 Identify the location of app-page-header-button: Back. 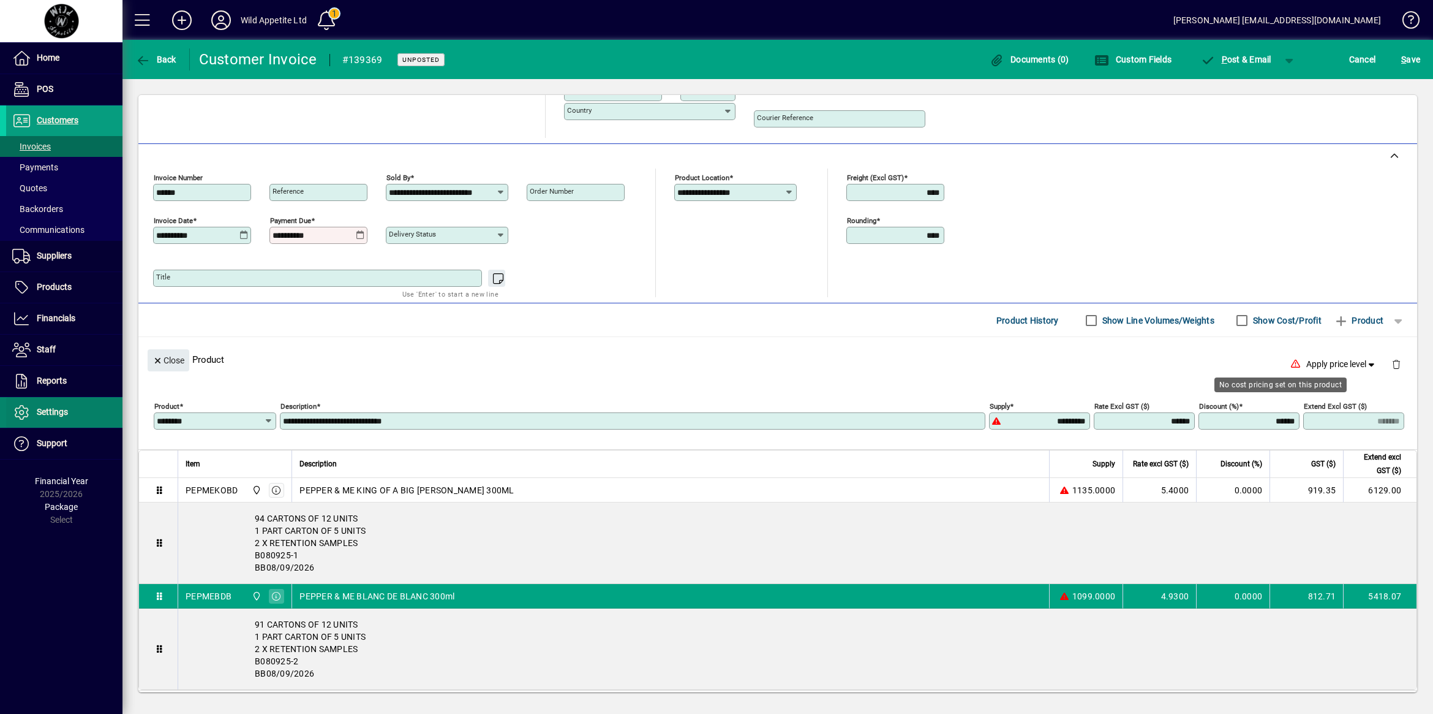
(156, 59).